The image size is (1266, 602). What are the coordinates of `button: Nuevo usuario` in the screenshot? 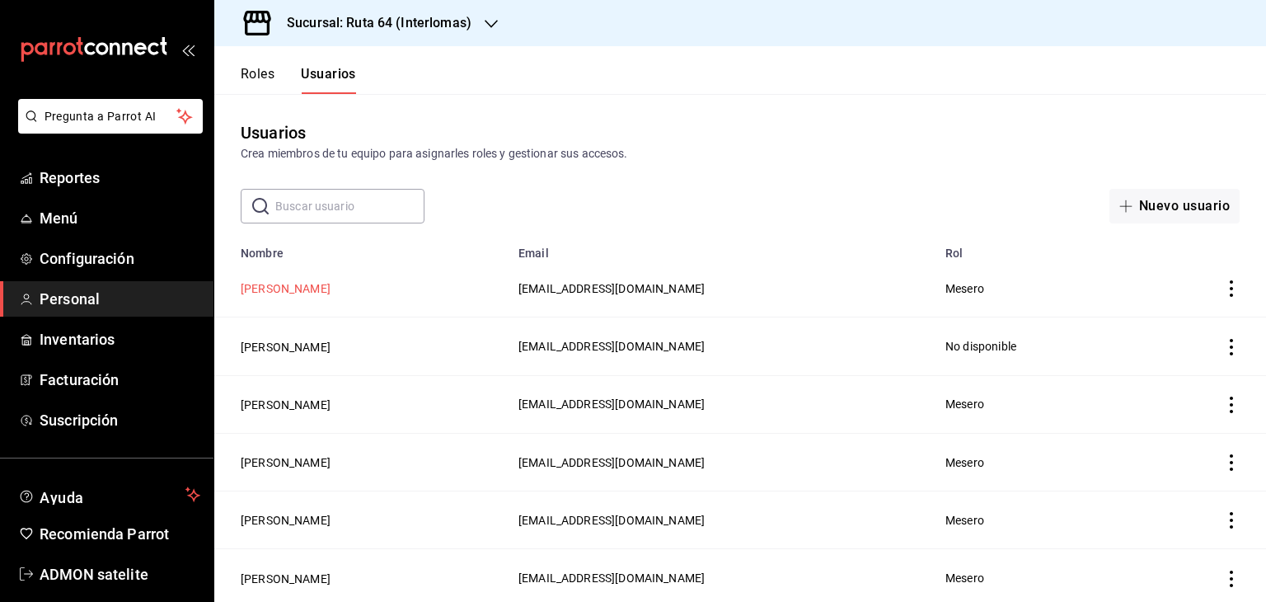 It's located at (1174, 206).